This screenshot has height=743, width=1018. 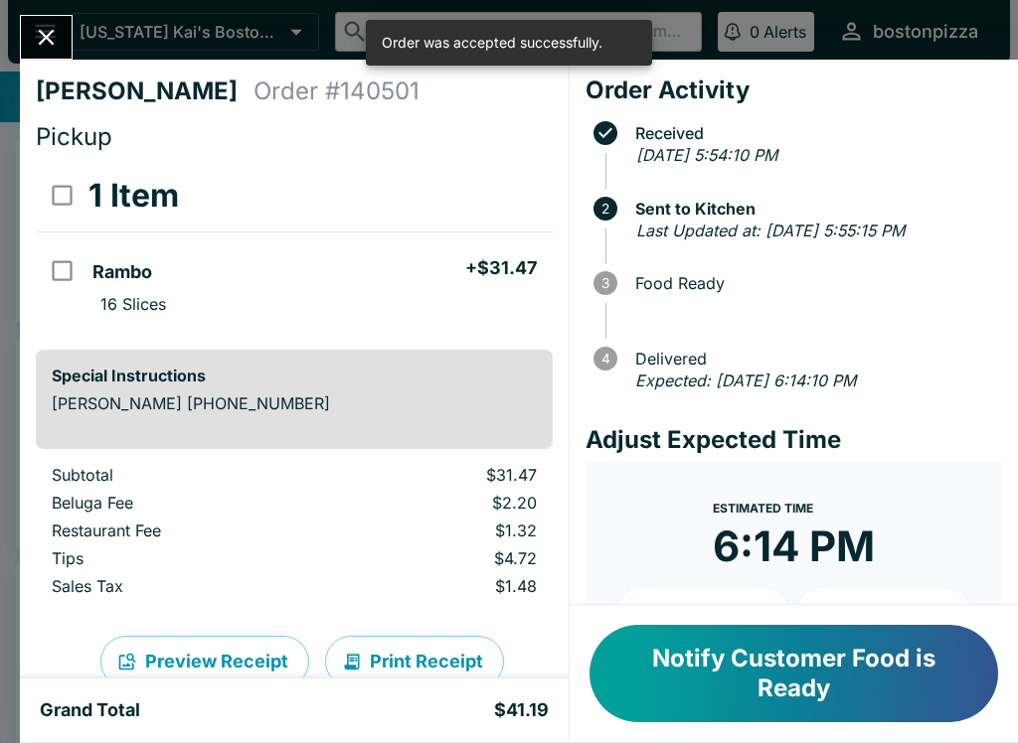 What do you see at coordinates (813, 283) in the screenshot?
I see `span: Food Ready` at bounding box center [813, 283].